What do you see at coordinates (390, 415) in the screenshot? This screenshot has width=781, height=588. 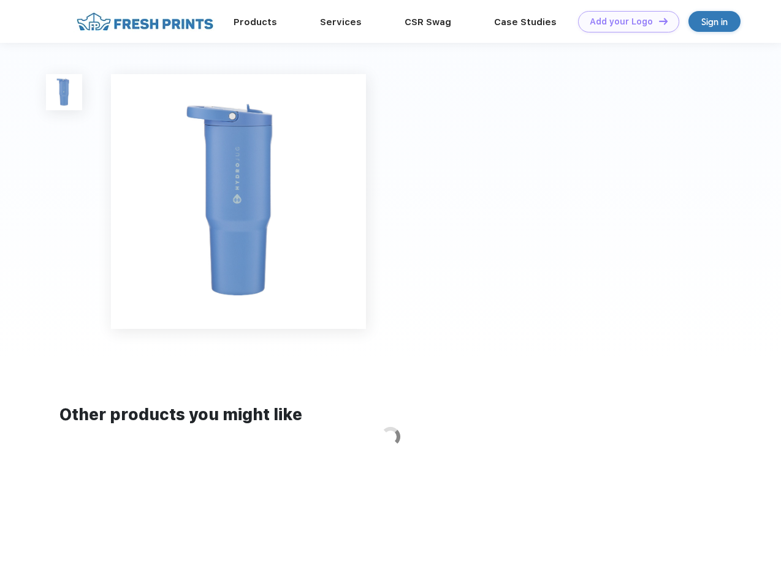 I see `div: Other products you might like` at bounding box center [390, 415].